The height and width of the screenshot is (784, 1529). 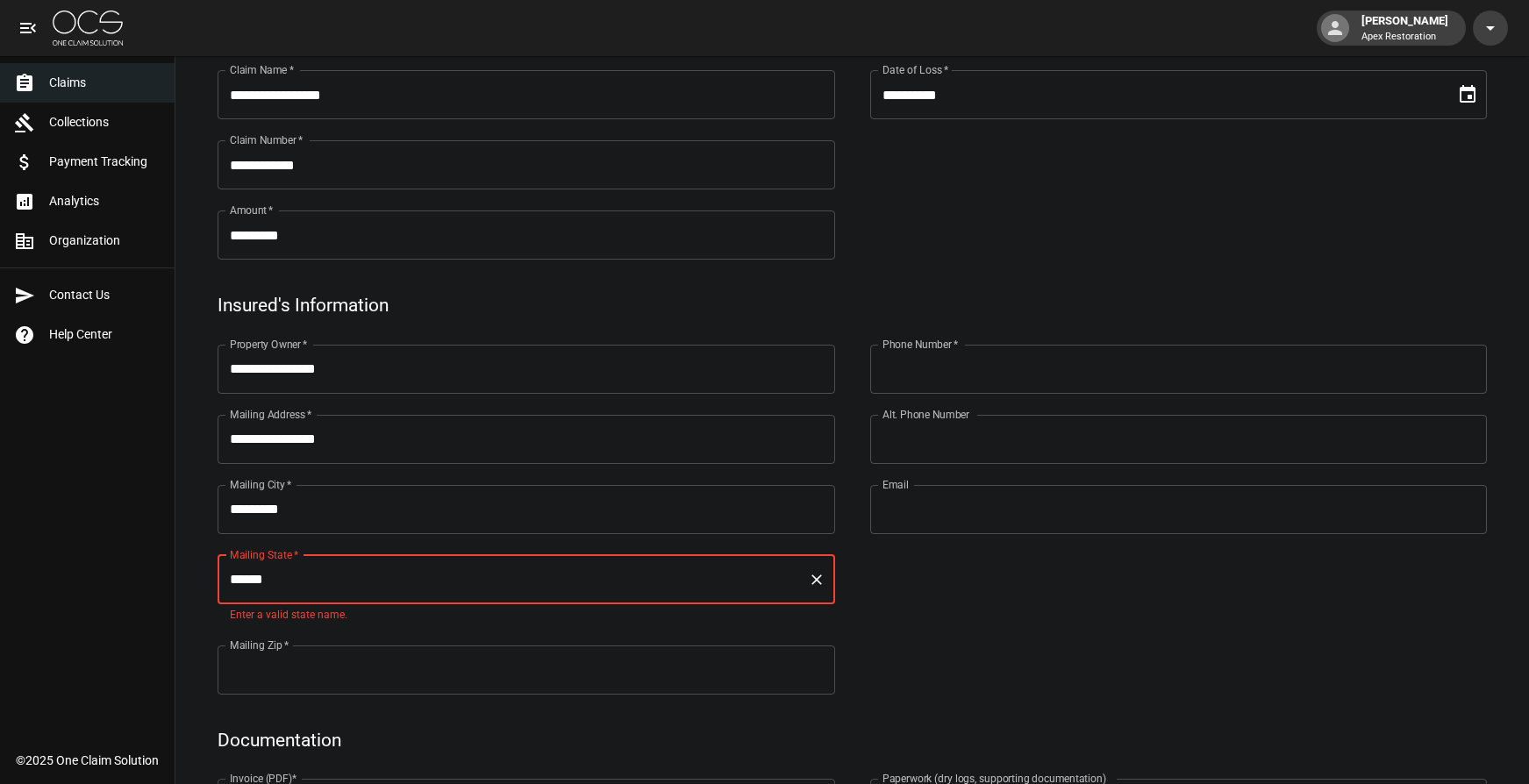 I want to click on label: Mailing Address, so click(x=270, y=414).